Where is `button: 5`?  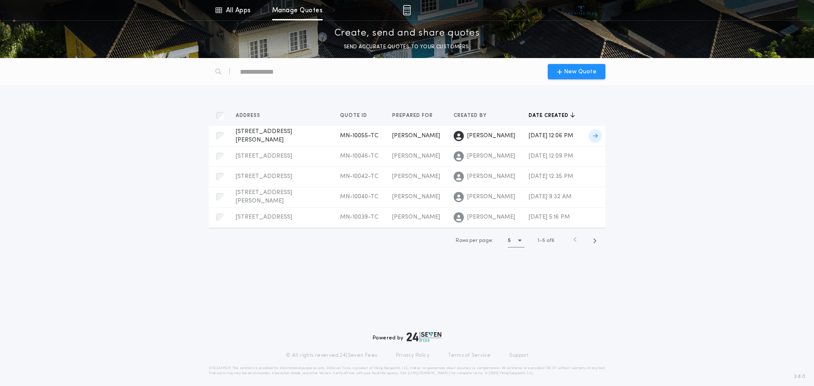 button: 5 is located at coordinates (516, 241).